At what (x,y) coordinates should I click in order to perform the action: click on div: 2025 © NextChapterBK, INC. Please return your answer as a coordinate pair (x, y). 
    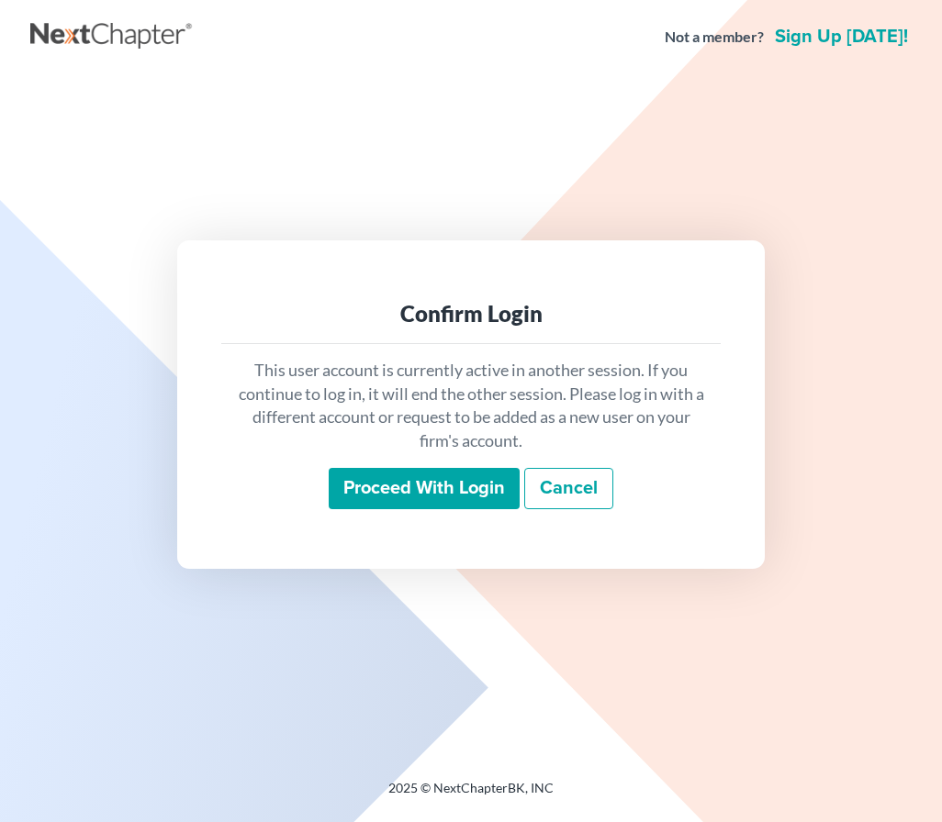
    Looking at the image, I should click on (471, 796).